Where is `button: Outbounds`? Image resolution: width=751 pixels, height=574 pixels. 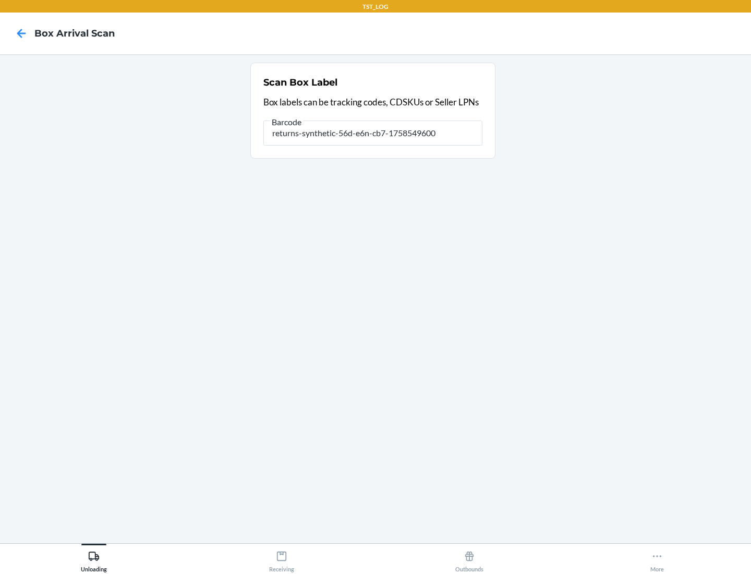 button: Outbounds is located at coordinates (469, 558).